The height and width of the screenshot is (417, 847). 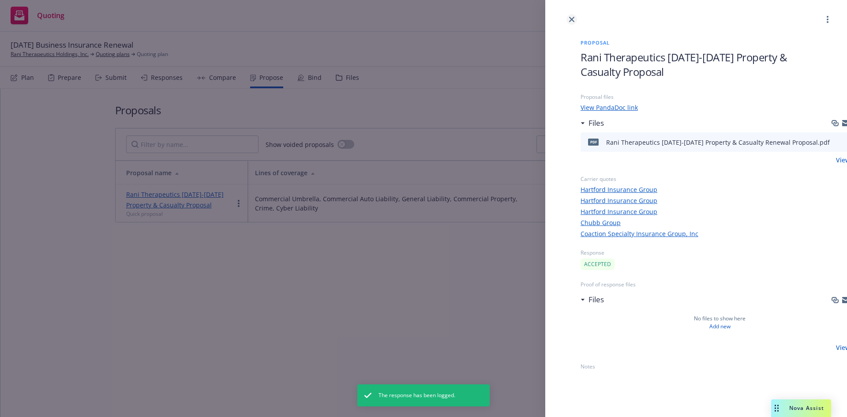 I want to click on span: ACCEPTED, so click(x=598, y=264).